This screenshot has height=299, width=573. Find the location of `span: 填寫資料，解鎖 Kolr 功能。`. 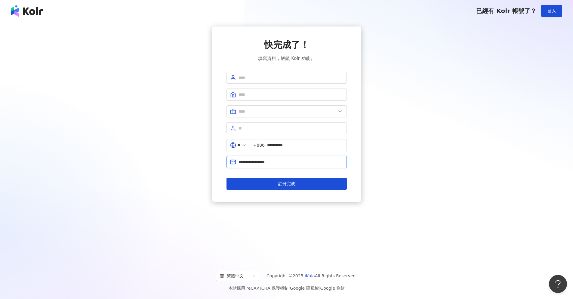

span: 填寫資料，解鎖 Kolr 功能。 is located at coordinates (286, 58).